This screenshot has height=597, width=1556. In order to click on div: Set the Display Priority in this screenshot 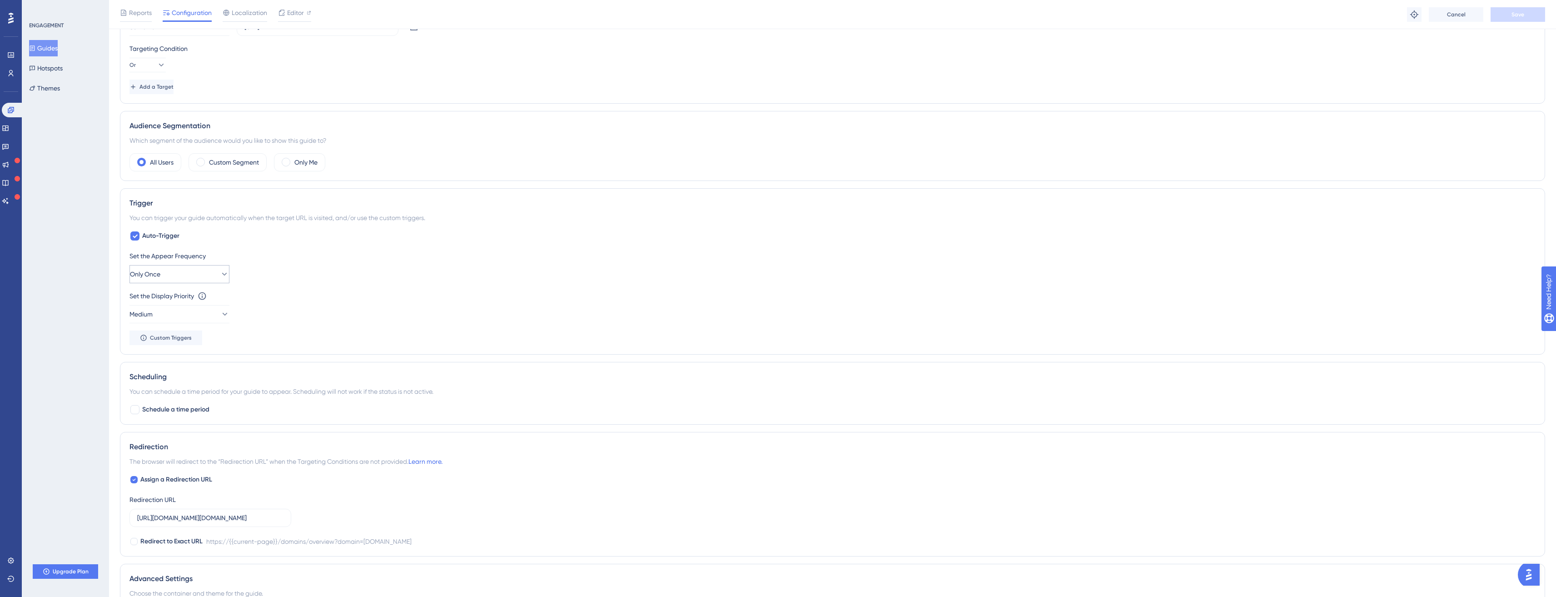, I will do `click(162, 296)`.